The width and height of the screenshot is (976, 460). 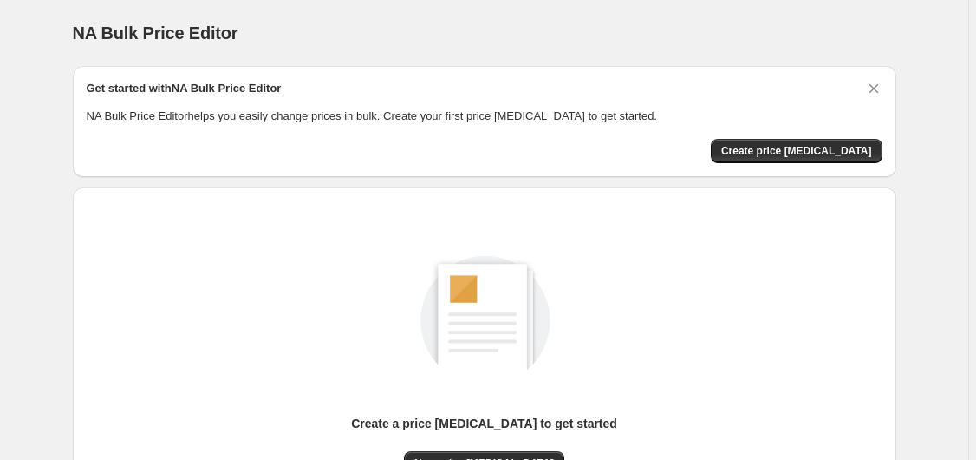 What do you see at coordinates (184, 88) in the screenshot?
I see `h2: Get started with NA Bulk Price Editor` at bounding box center [184, 88].